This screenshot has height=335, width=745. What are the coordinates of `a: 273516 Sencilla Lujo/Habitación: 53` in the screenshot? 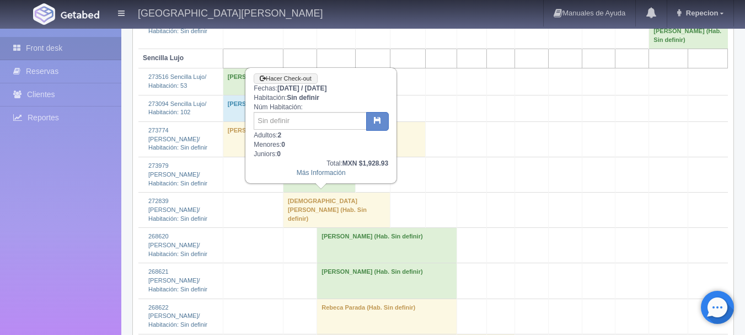 It's located at (177, 81).